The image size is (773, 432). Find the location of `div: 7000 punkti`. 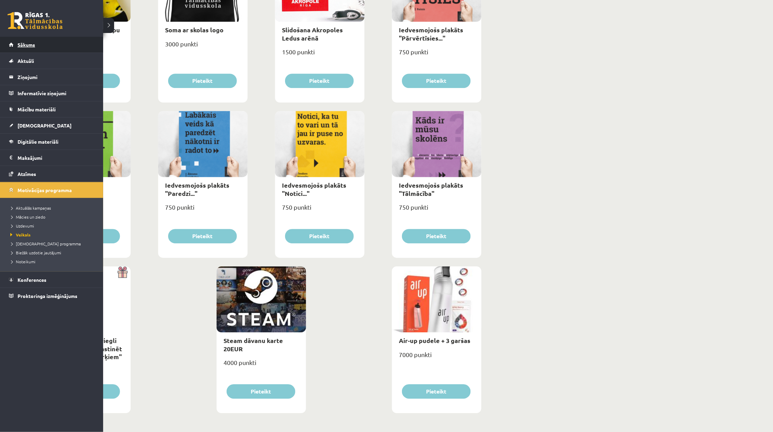

div: 7000 punkti is located at coordinates (437, 358).